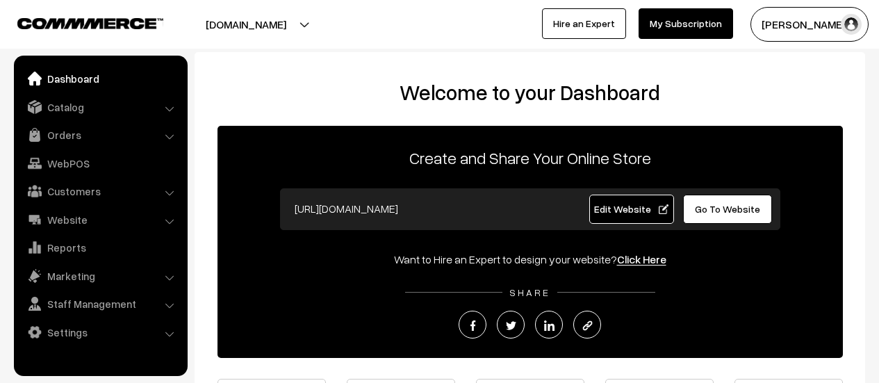  I want to click on img: COMMMERCE, so click(90, 23).